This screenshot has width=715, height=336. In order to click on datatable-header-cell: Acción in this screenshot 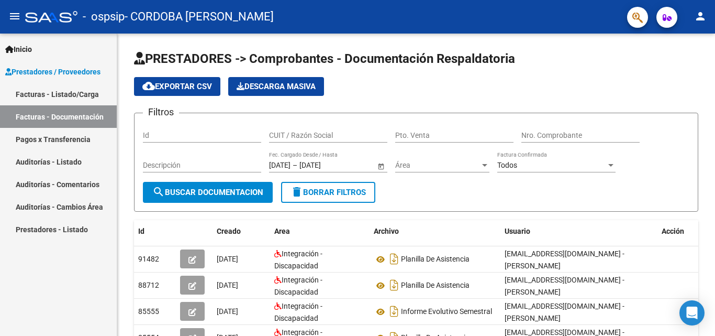, I will do `click(684, 231)`.